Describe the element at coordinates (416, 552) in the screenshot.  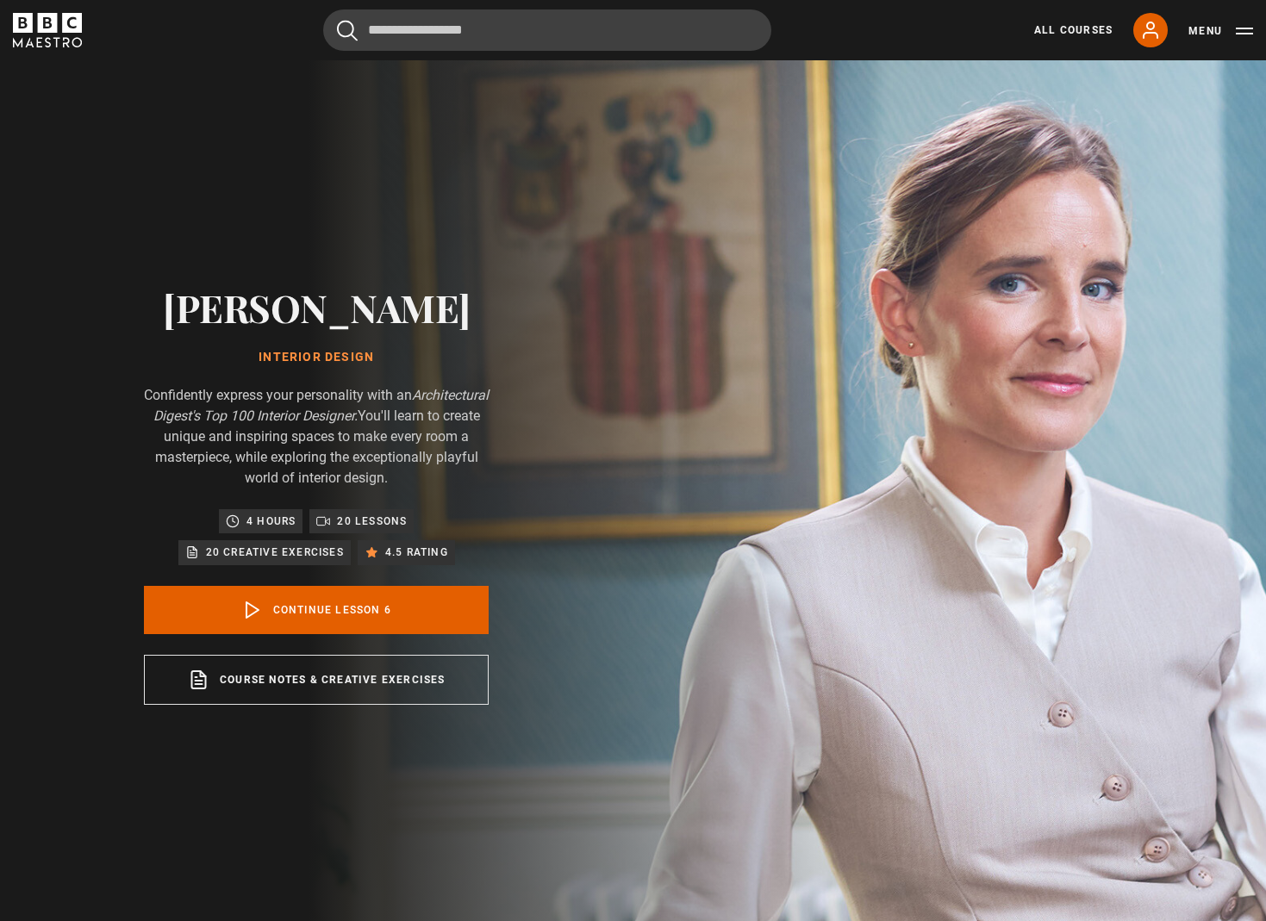
I see `p: 4.5 rating` at that location.